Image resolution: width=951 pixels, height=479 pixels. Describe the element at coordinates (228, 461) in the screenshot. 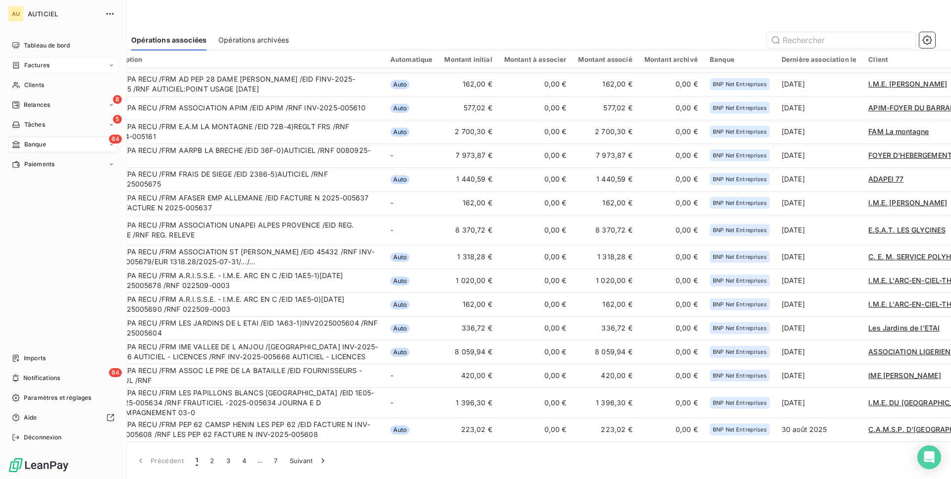

I see `button: 3` at that location.